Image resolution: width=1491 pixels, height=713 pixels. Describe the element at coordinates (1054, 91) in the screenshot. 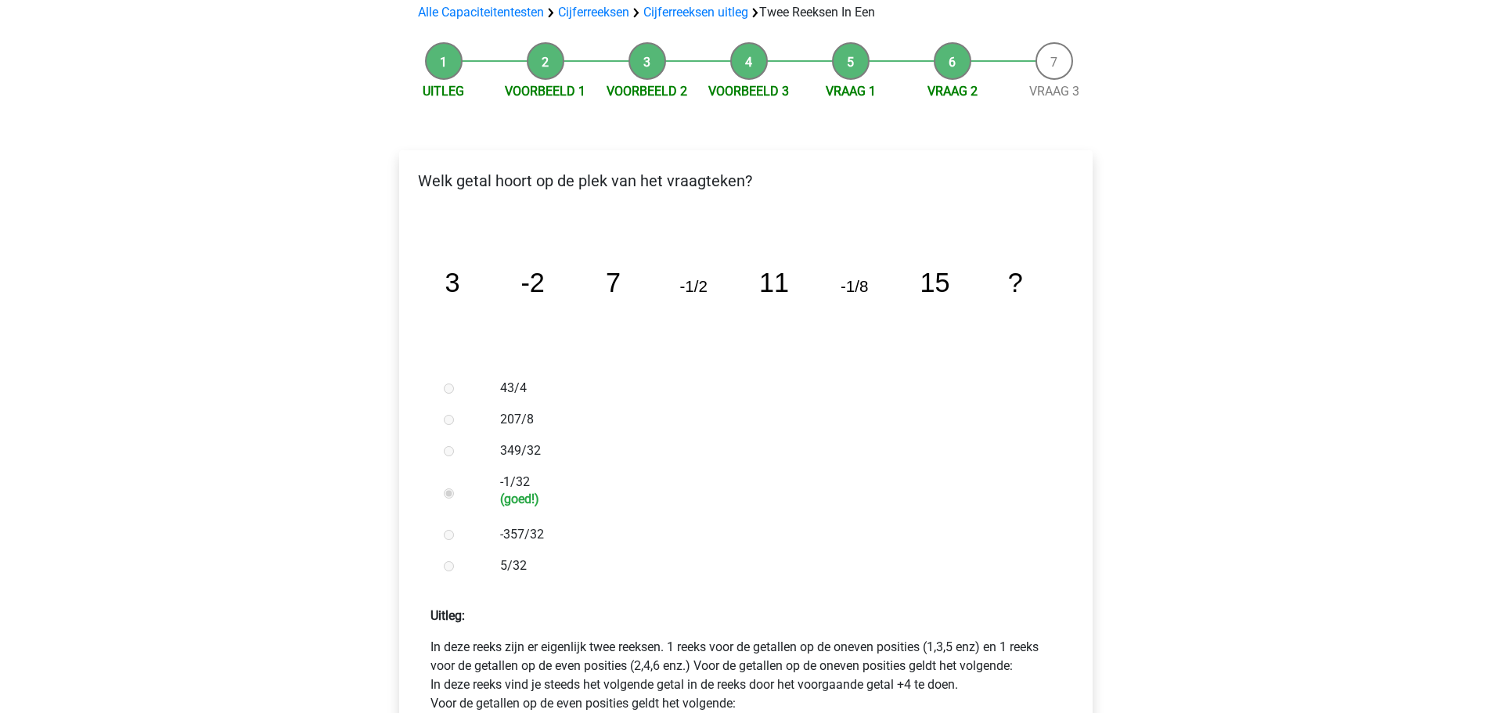

I see `a: Vraag 3` at that location.